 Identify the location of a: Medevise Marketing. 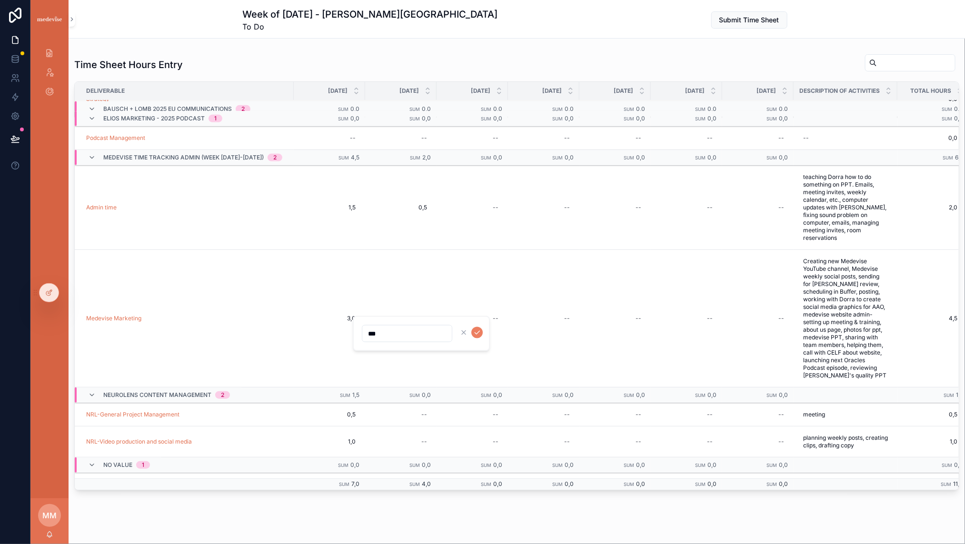
(114, 318).